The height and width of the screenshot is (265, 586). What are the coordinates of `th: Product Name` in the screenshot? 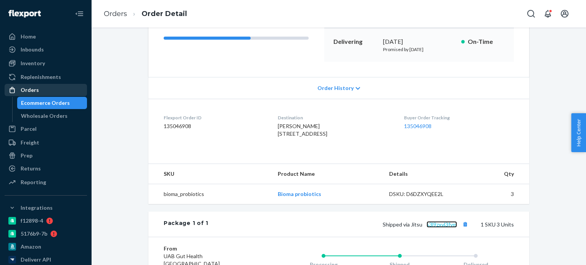 It's located at (327, 174).